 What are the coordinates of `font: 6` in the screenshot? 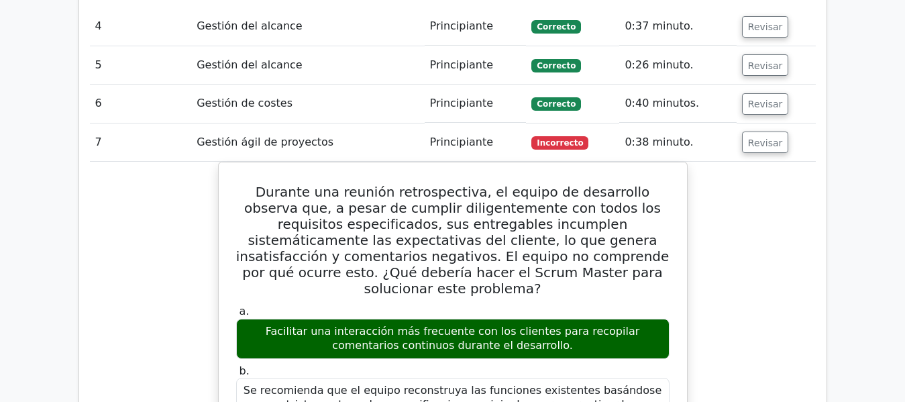 It's located at (99, 103).